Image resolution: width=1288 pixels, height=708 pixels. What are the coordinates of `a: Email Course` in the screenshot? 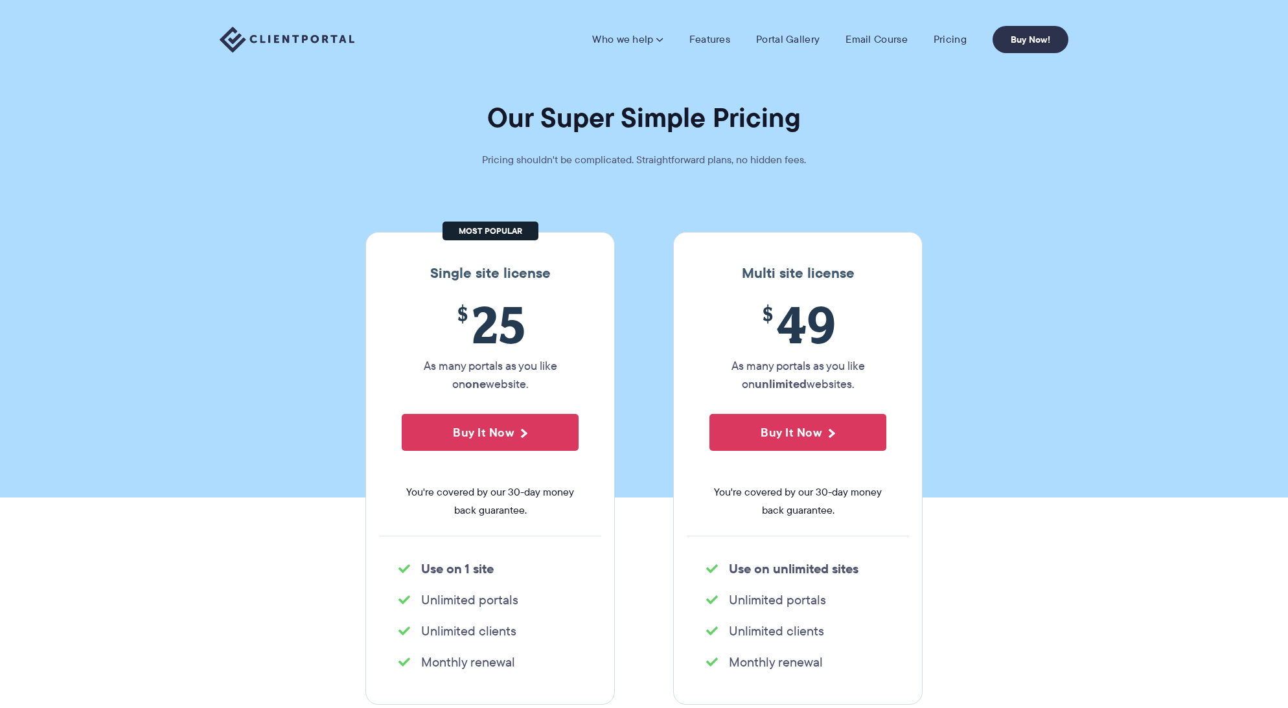 It's located at (877, 40).